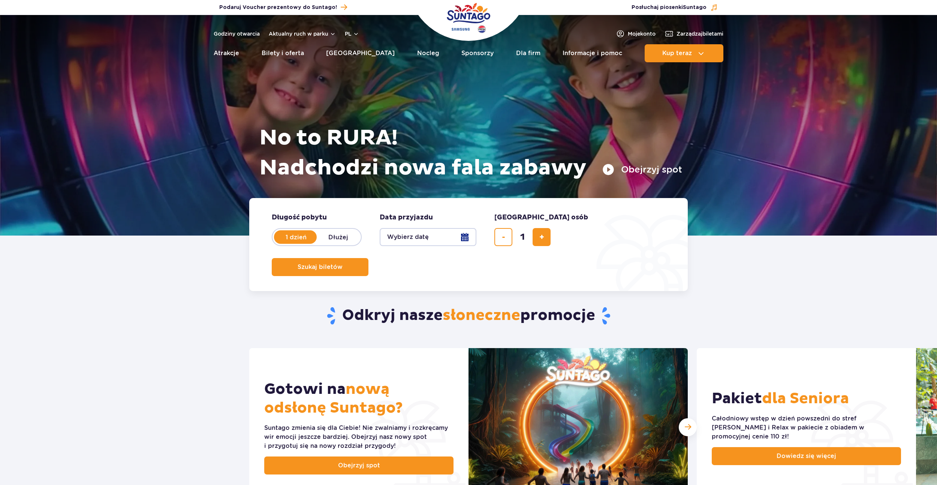  Describe the element at coordinates (359, 465) in the screenshot. I see `span: Obejrzyj spot` at that location.